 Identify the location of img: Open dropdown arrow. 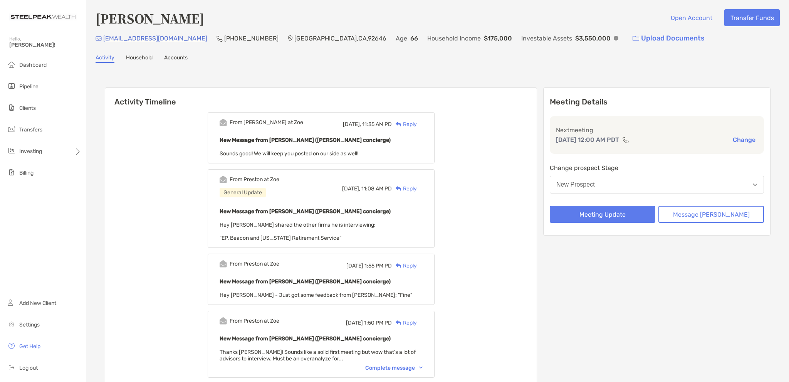
(755, 184).